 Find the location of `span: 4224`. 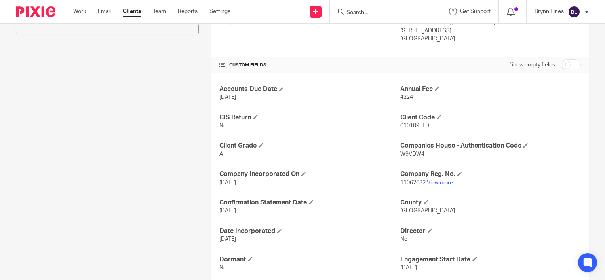

span: 4224 is located at coordinates (406, 97).